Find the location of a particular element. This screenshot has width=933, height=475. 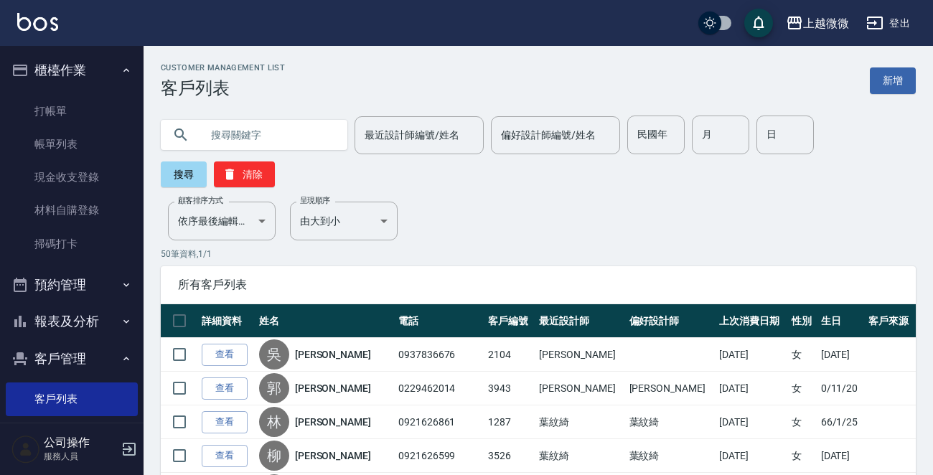

button: save is located at coordinates (759, 23).